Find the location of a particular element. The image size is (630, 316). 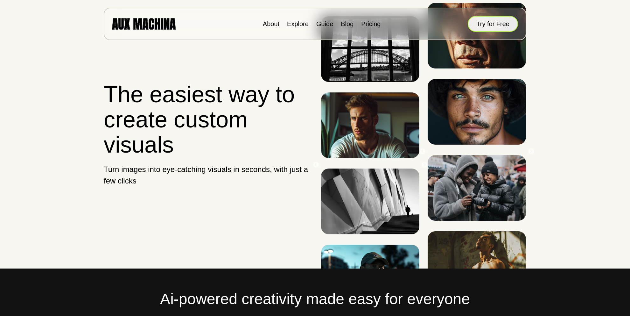

img: AUX MACHINA is located at coordinates (144, 24).